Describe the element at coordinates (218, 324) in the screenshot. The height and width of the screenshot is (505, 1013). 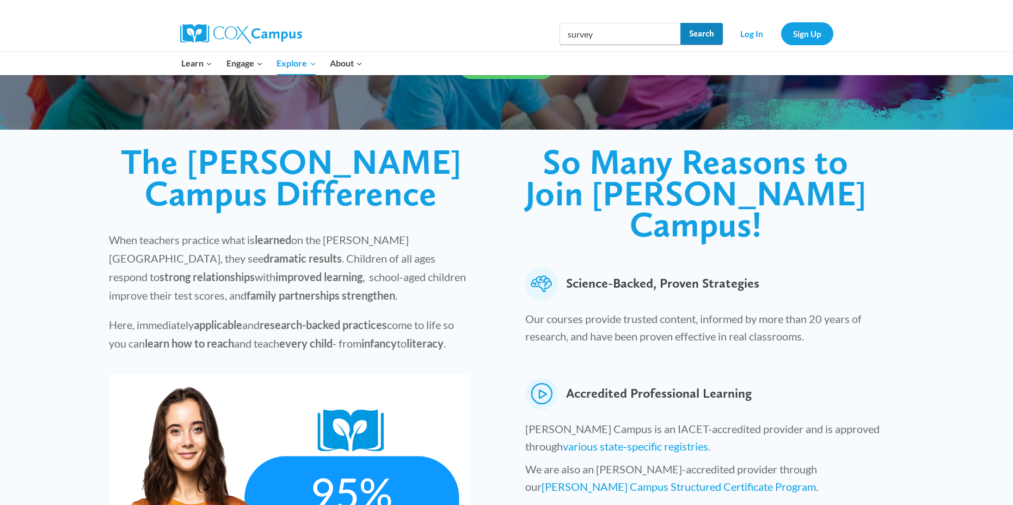
I see `strong: applicable` at that location.